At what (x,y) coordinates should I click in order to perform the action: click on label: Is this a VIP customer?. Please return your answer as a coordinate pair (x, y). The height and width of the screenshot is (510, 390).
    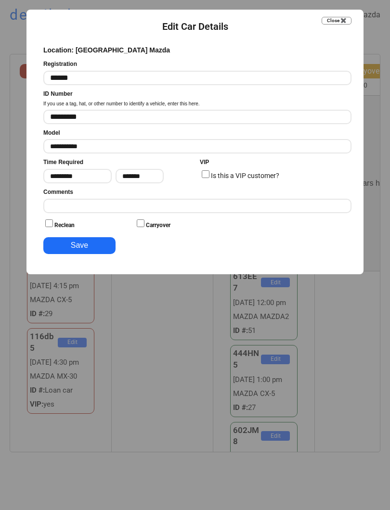
    Looking at the image, I should click on (245, 176).